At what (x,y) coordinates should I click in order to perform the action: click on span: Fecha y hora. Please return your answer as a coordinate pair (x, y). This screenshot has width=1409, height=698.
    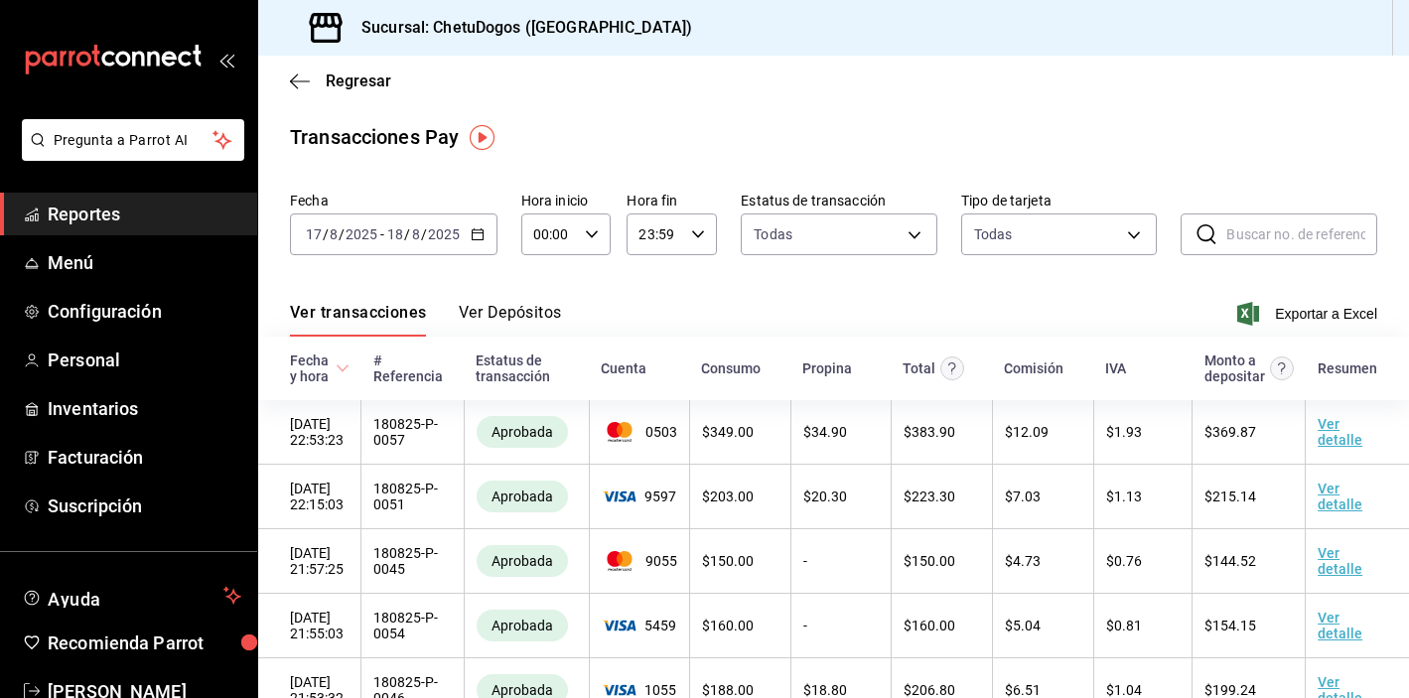
    Looking at the image, I should click on (320, 368).